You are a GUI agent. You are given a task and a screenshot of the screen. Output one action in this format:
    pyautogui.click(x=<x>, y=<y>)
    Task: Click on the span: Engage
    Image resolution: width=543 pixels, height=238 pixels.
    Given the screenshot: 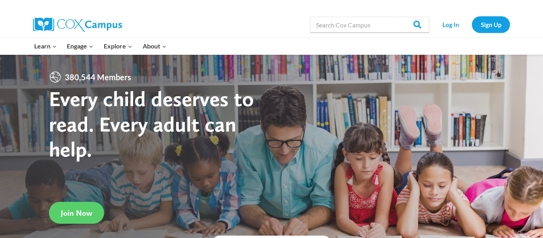 What is the action you would take?
    pyautogui.click(x=80, y=46)
    